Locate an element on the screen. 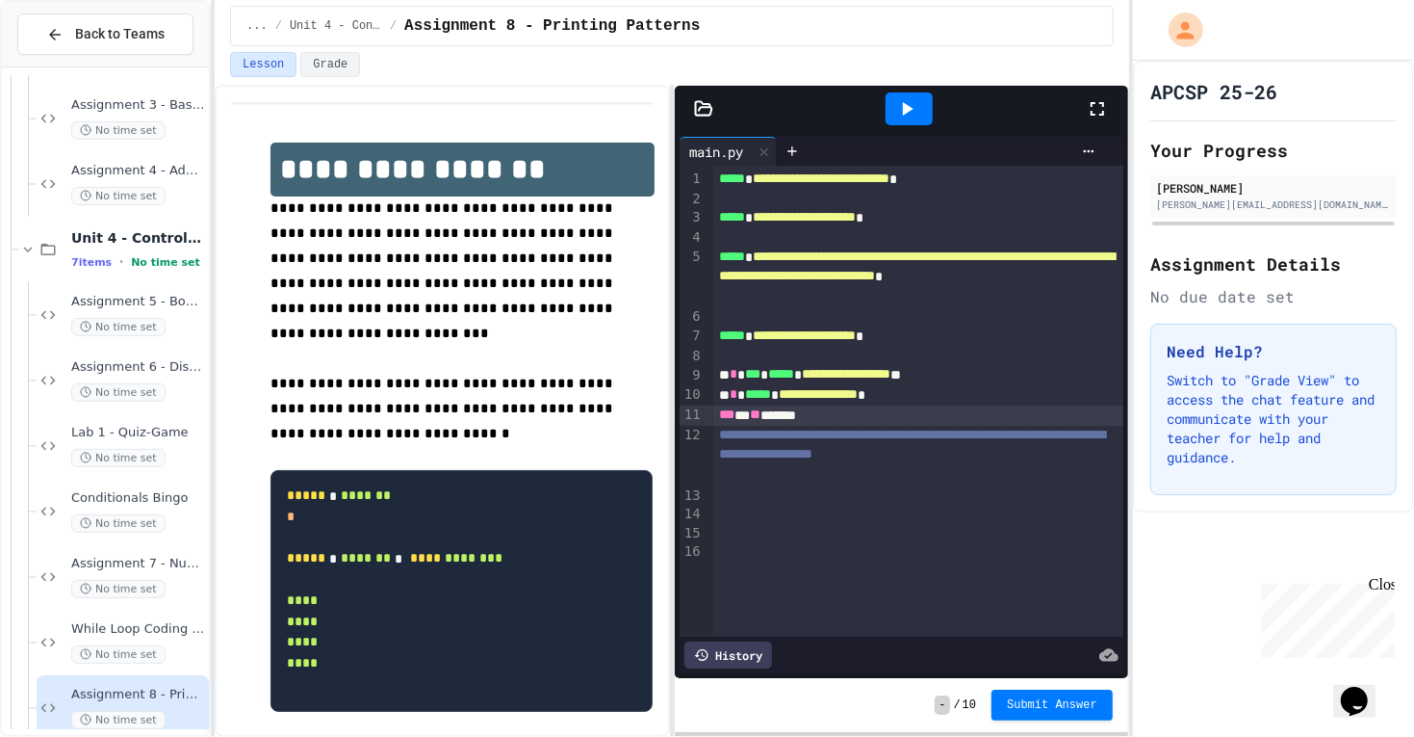 This screenshot has width=1414, height=737. div: 8 is located at coordinates (691, 356).